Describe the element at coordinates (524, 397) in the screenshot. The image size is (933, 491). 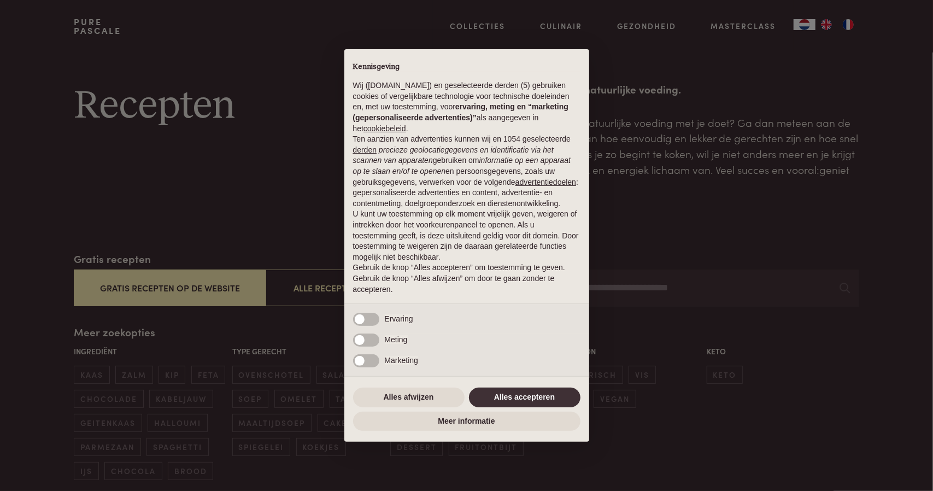
I see `button: Alles accepteren` at that location.